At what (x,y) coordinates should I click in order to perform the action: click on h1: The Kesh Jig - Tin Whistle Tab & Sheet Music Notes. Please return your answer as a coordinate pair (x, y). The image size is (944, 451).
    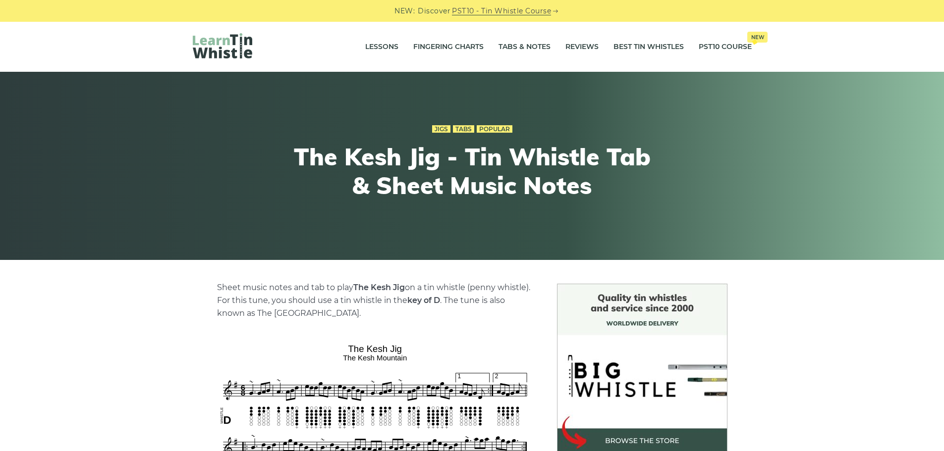
    Looking at the image, I should click on (472, 171).